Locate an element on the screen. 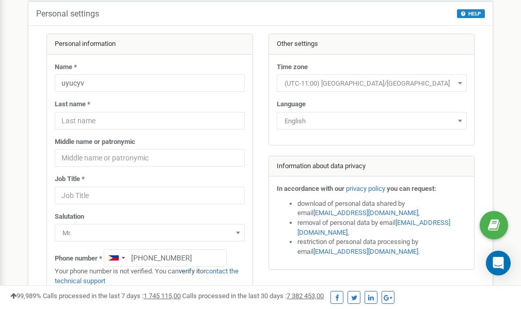 Image resolution: width=521 pixels, height=309 pixels. li: restriction of personal data processing by email . is located at coordinates (382, 247).